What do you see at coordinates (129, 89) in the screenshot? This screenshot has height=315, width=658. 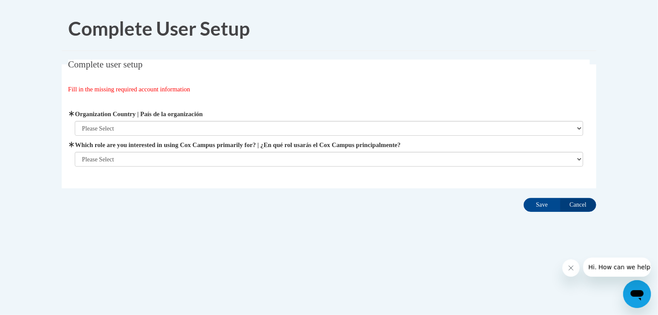 I see `span: Fill in the missing required account information` at bounding box center [129, 89].